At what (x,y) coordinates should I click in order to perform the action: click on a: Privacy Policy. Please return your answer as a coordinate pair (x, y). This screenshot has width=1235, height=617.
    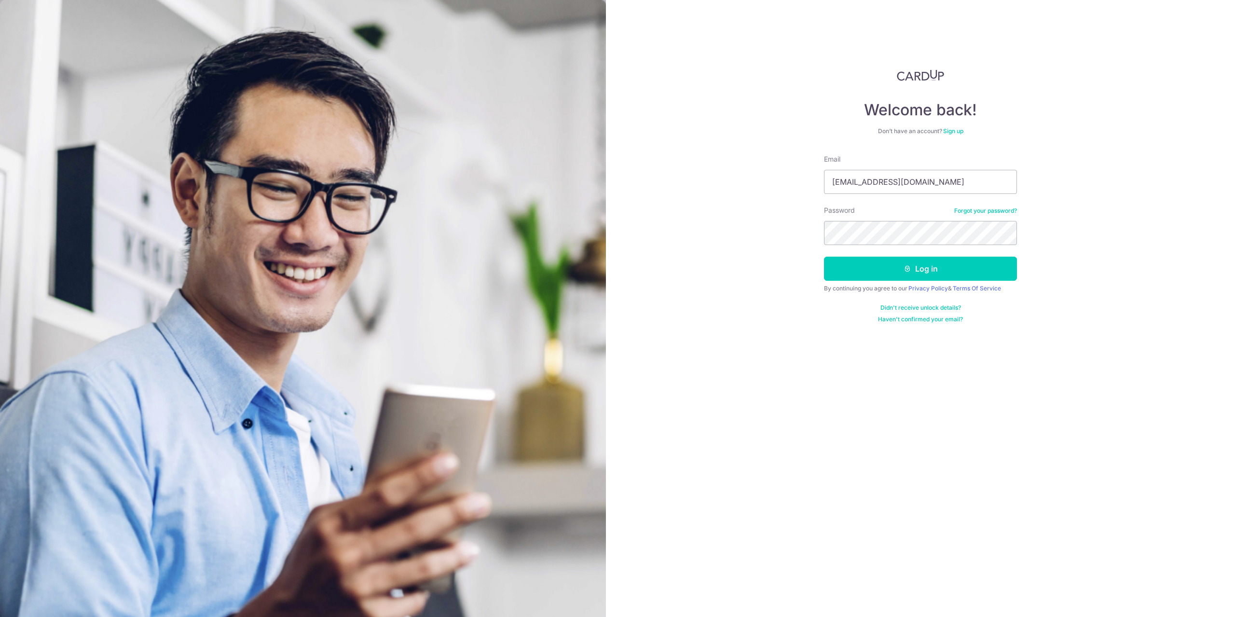
    Looking at the image, I should click on (928, 288).